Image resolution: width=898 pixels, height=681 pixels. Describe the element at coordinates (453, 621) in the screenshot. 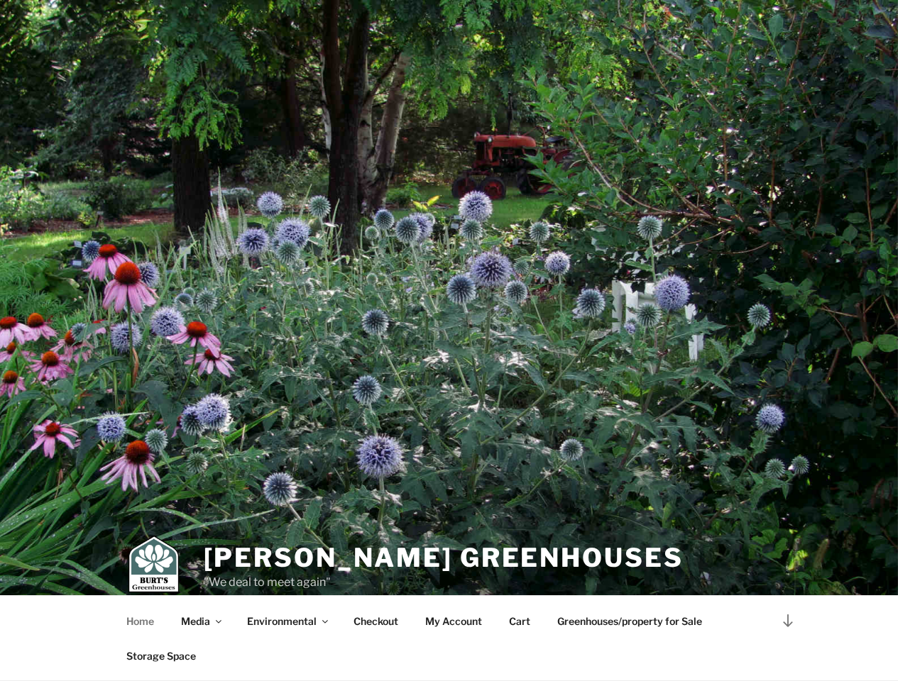

I see `a: My Account` at that location.